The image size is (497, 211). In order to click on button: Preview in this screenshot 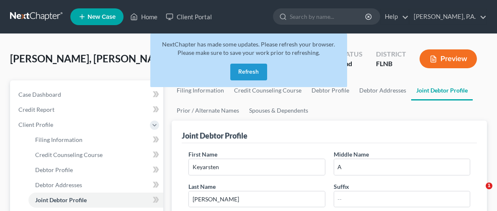, I will do `click(448, 59)`.